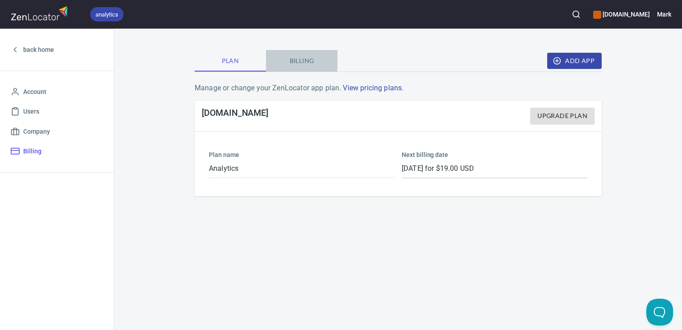 Image resolution: width=682 pixels, height=330 pixels. What do you see at coordinates (57, 151) in the screenshot?
I see `a: Billing` at bounding box center [57, 151].